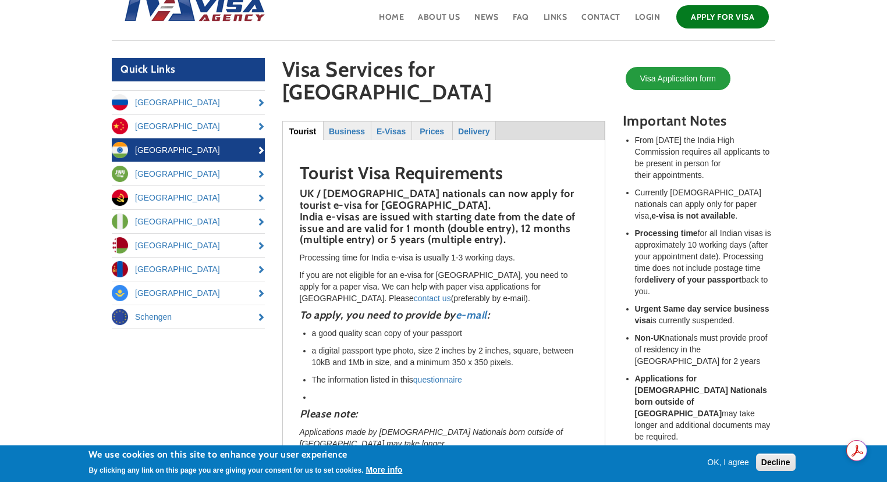 The width and height of the screenshot is (887, 482). What do you see at coordinates (702, 315) in the screenshot?
I see `strong: Urgent Same day service business visa` at bounding box center [702, 315].